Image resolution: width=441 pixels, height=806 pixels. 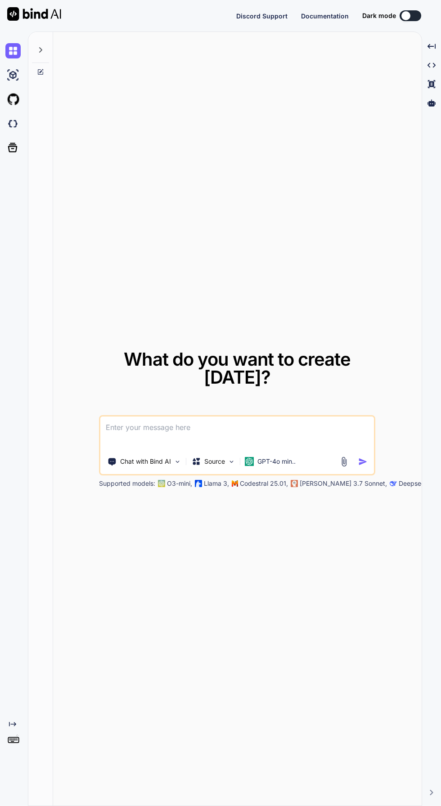 I want to click on span: Discord Support, so click(x=262, y=16).